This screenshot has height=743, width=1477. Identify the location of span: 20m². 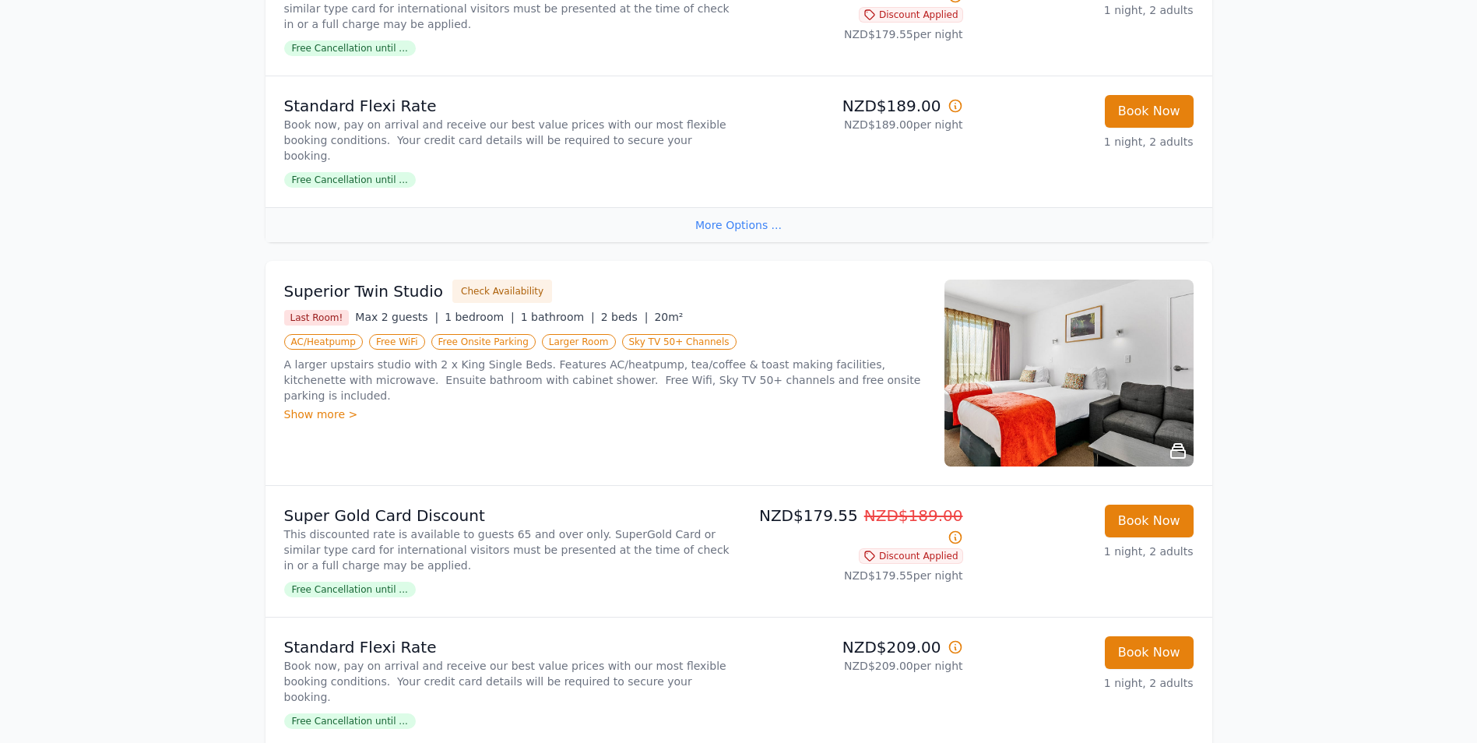
(668, 317).